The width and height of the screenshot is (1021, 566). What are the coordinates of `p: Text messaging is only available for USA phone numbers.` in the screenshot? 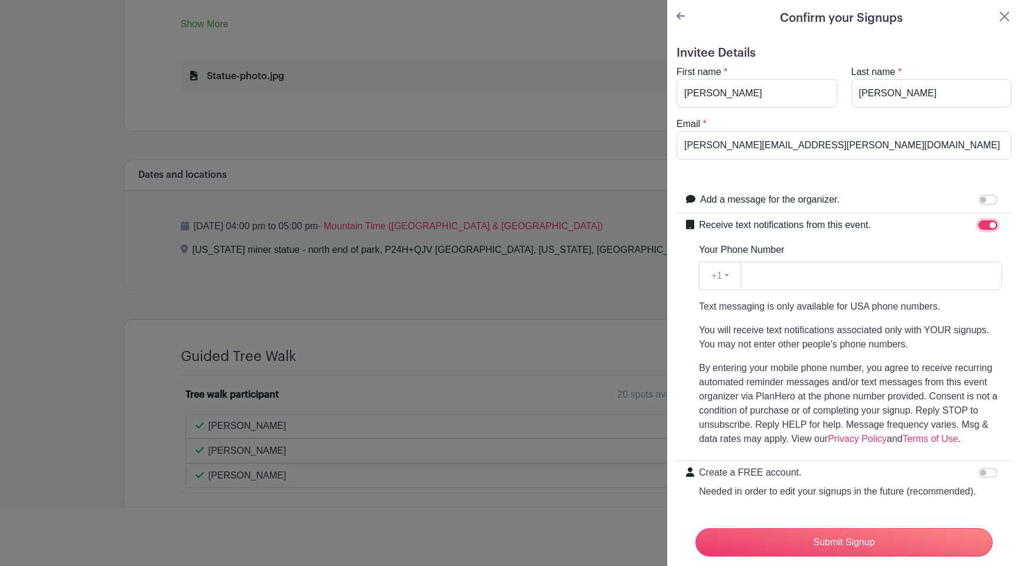 It's located at (850, 307).